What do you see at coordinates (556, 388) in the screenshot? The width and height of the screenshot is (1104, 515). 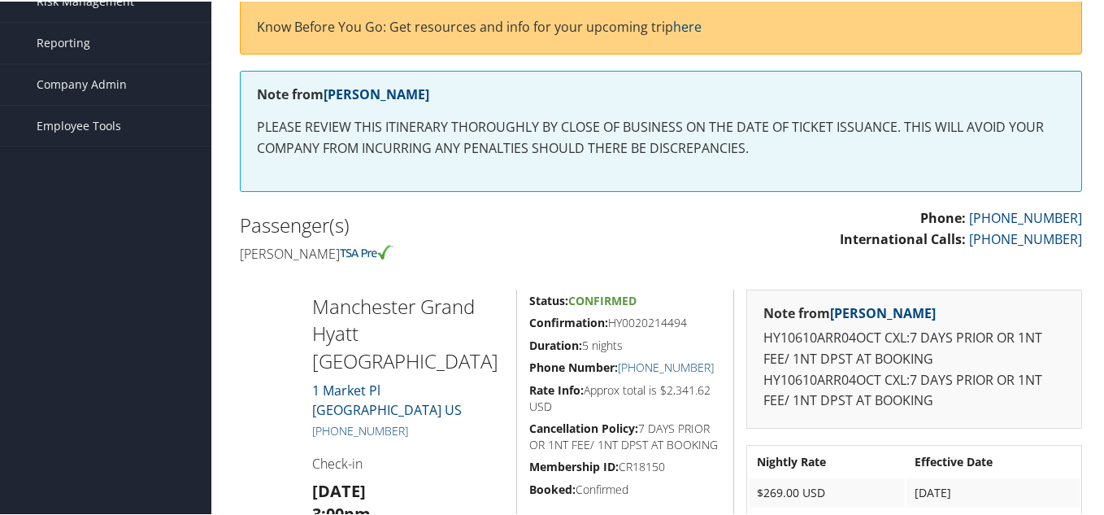 I see `strong: Rate Info:` at bounding box center [556, 388].